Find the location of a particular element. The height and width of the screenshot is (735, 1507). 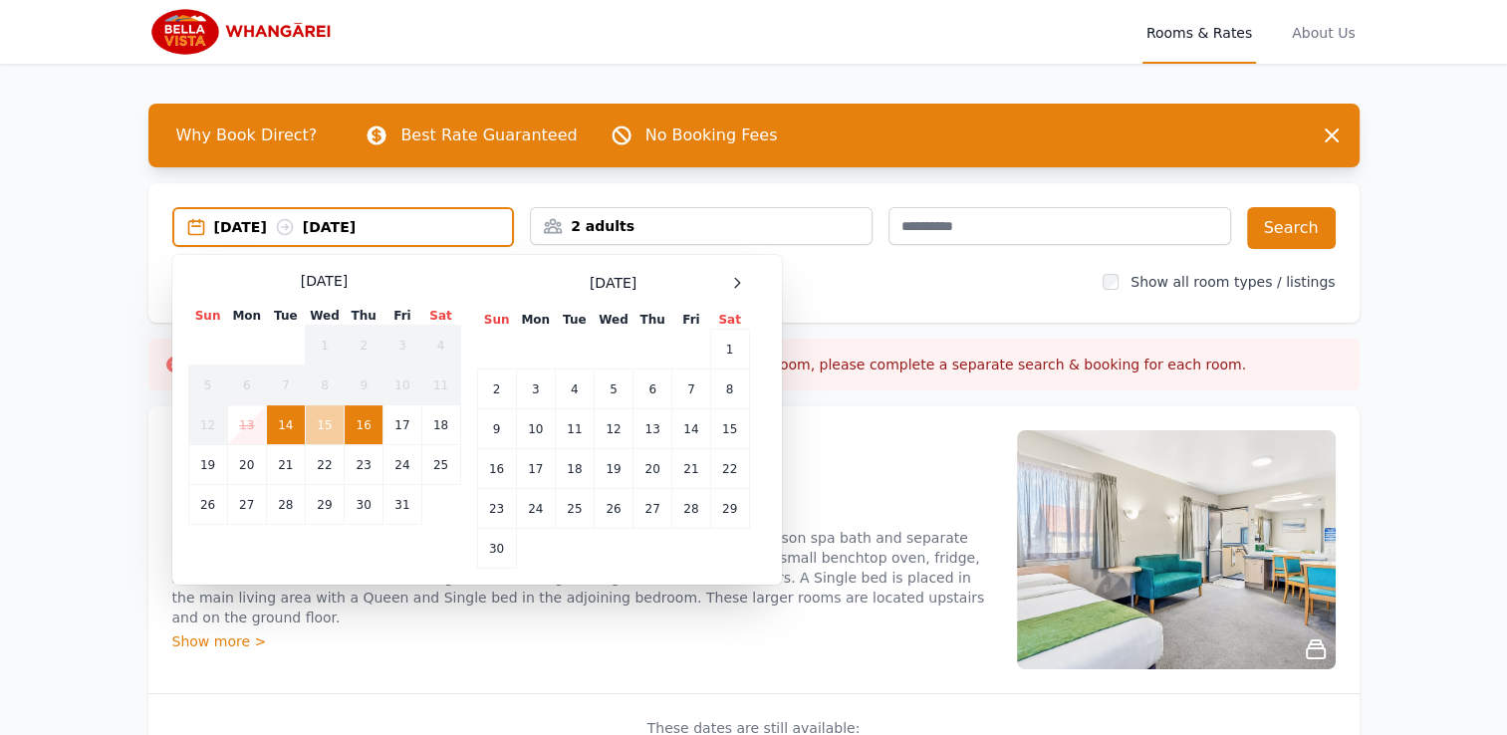

span: Why Book Direct? is located at coordinates (247, 135).